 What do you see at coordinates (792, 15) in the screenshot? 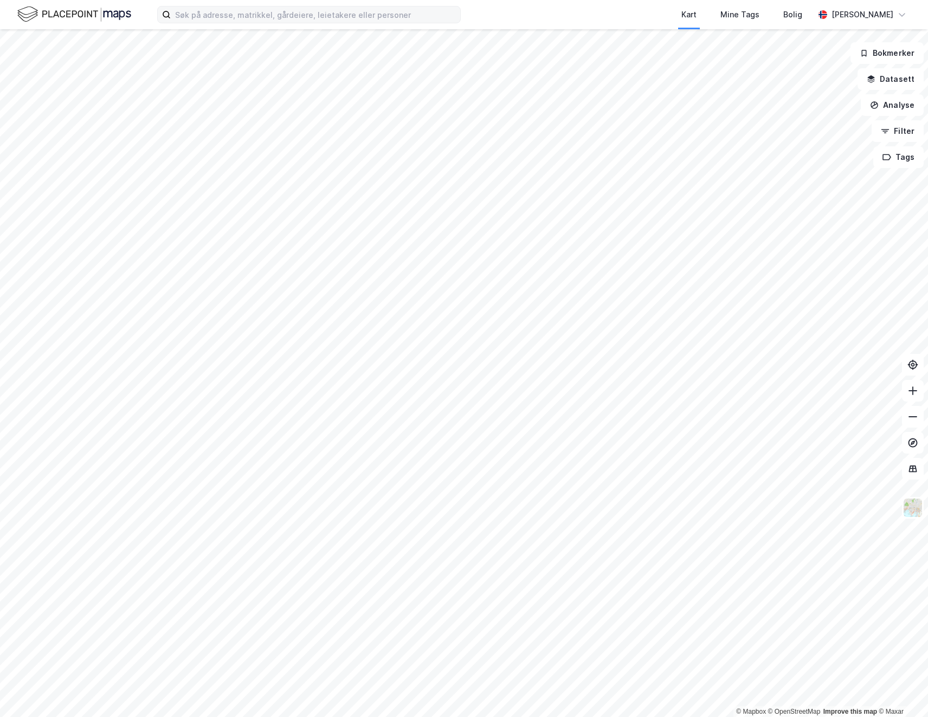
I see `div: Bolig` at bounding box center [792, 15].